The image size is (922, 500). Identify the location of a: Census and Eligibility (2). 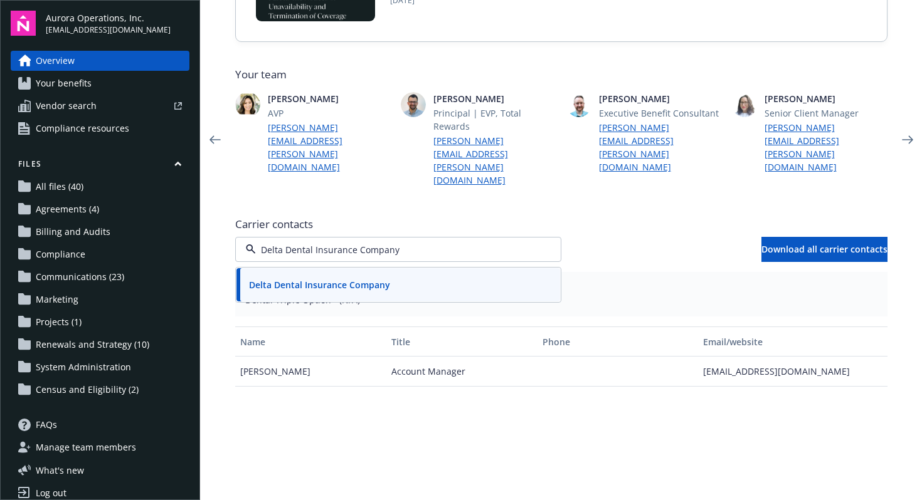
(100, 390).